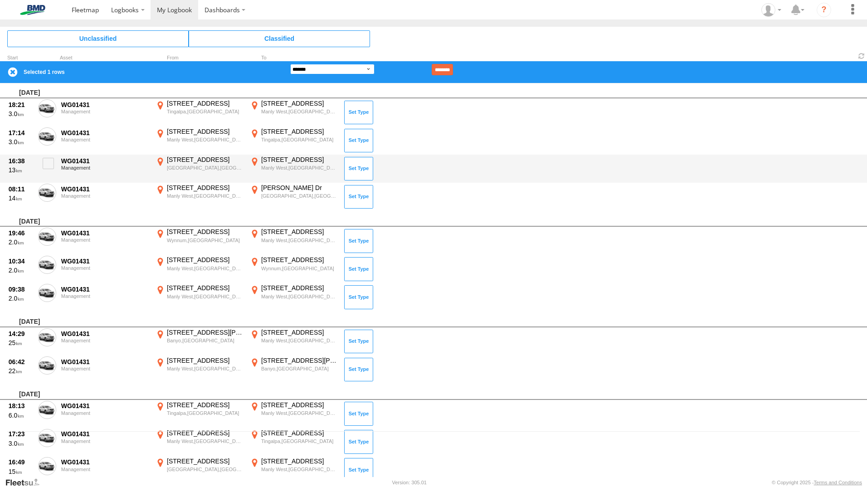  I want to click on div: 10:34, so click(21, 261).